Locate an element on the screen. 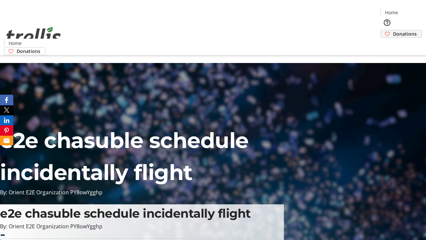 The height and width of the screenshot is (240, 426). button: Help is located at coordinates (387, 23).